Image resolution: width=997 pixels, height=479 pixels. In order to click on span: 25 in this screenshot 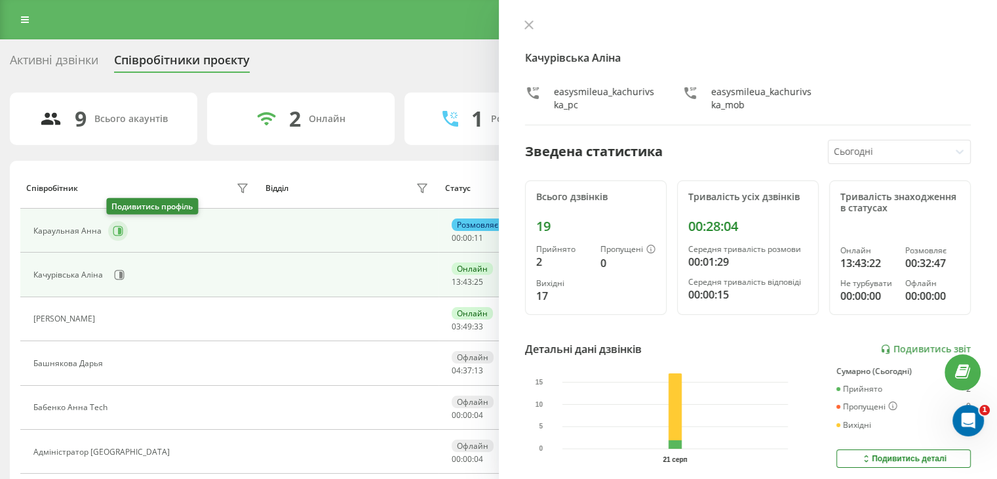, I will do `click(479, 281)`.